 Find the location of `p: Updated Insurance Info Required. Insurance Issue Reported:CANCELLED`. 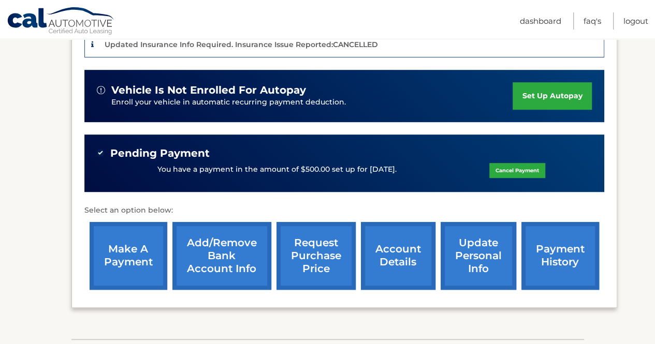

p: Updated Insurance Info Required. Insurance Issue Reported:CANCELLED is located at coordinates (241, 45).